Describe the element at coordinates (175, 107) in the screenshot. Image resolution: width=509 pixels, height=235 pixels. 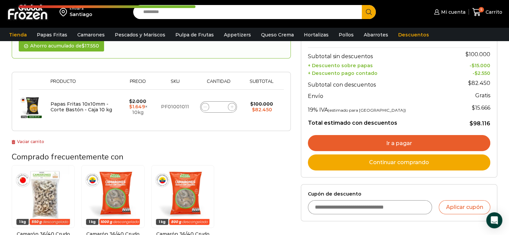
I see `td: PF01001011` at that location.